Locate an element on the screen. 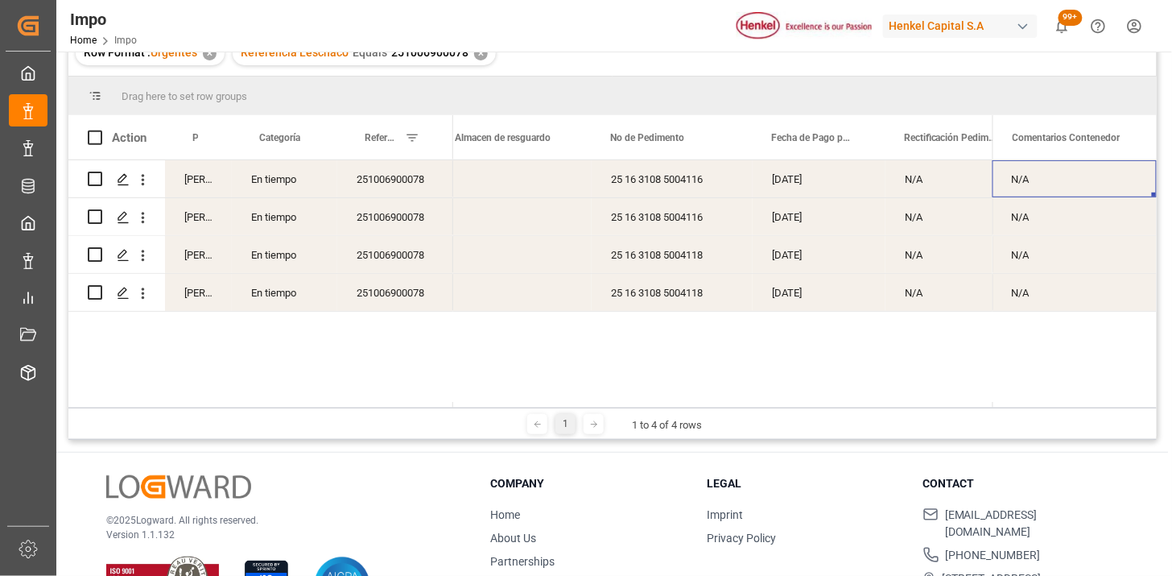 The height and width of the screenshot is (576, 1172). div: Impo is located at coordinates (103, 19).